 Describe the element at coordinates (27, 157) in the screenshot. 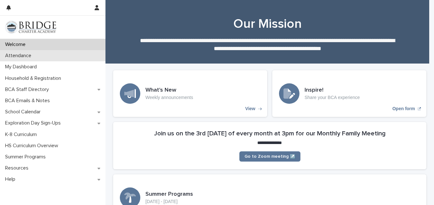

I see `p: Summer Programs` at that location.